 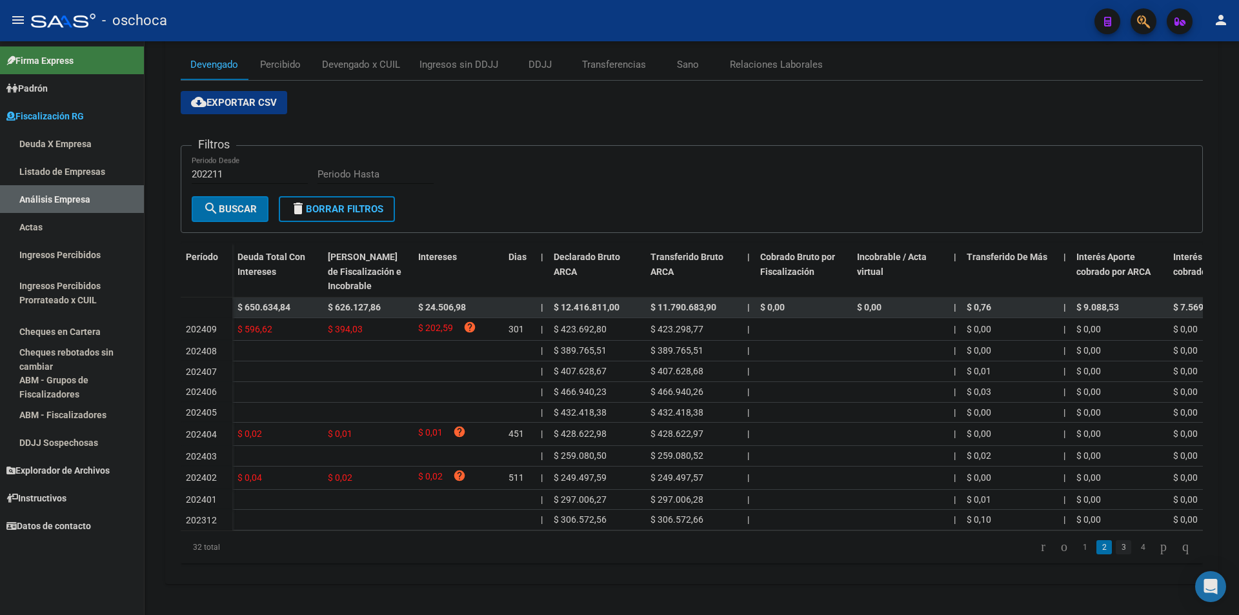 I want to click on span: Declarado Bruto ARCA, so click(x=586, y=264).